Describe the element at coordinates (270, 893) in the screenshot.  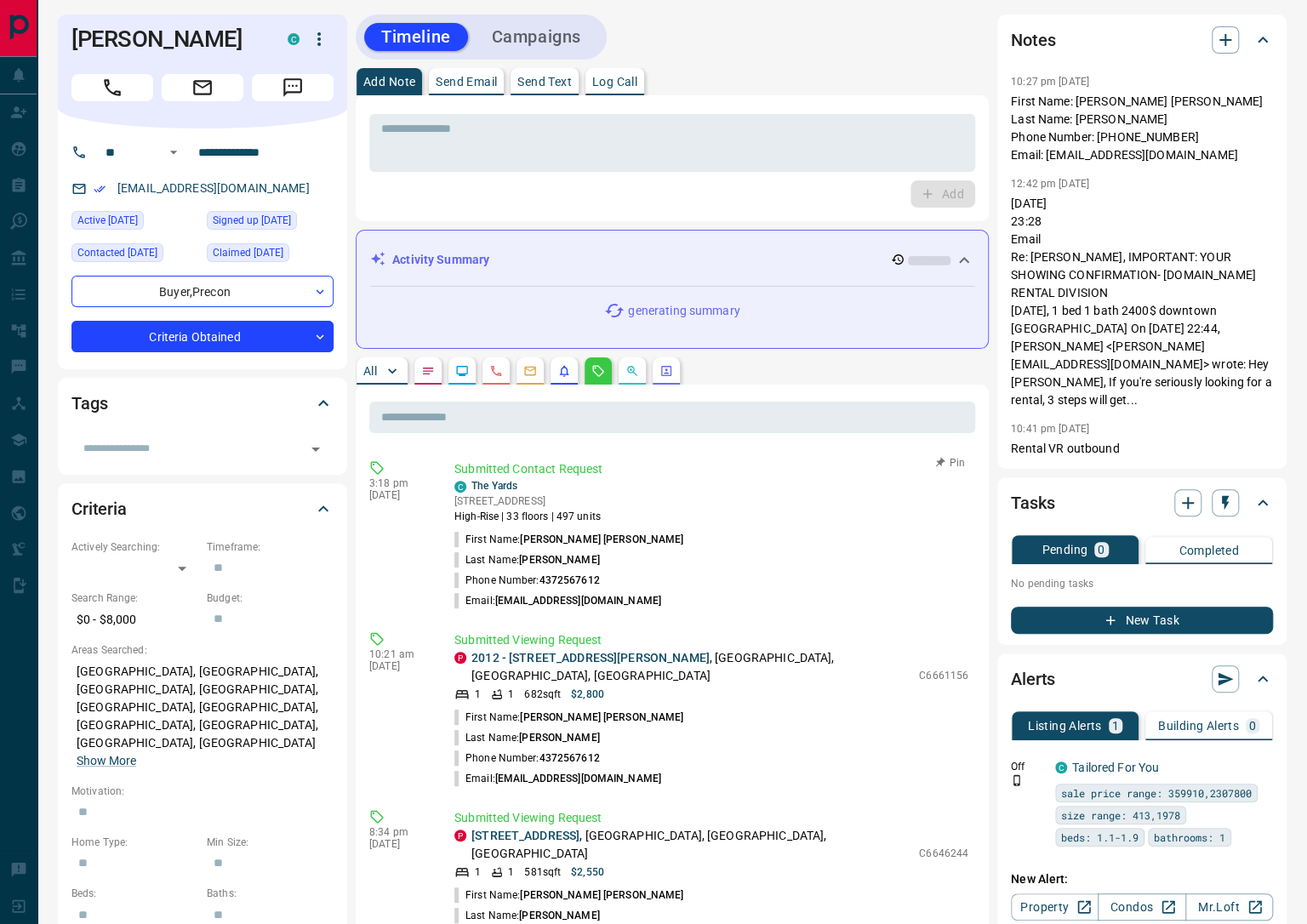
I see `p: Baths:` at that location.